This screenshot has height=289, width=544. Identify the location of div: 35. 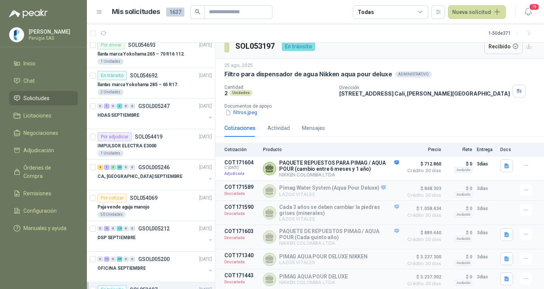
(119, 259).